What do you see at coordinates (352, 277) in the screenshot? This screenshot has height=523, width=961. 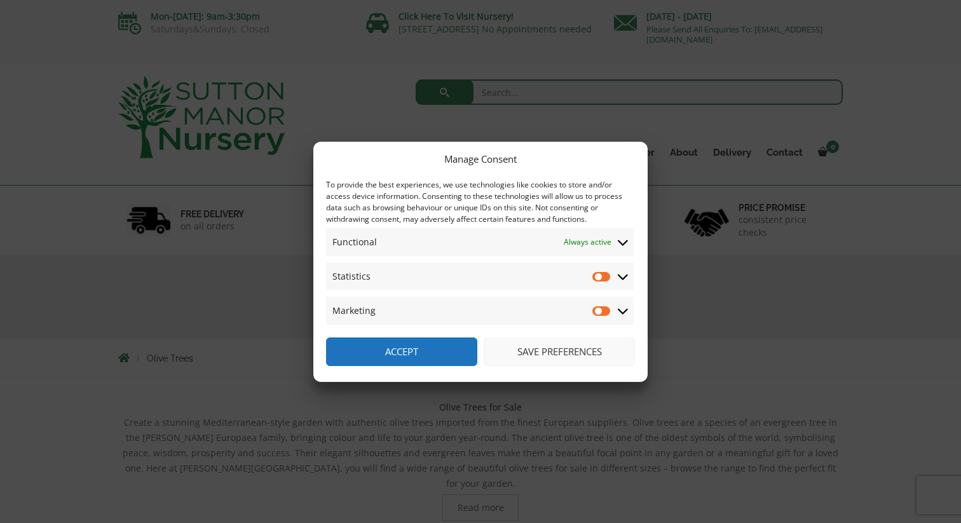 I see `span: Statistics` at bounding box center [352, 277].